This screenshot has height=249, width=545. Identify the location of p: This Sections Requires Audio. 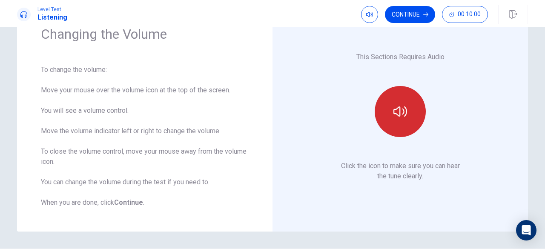
(400, 57).